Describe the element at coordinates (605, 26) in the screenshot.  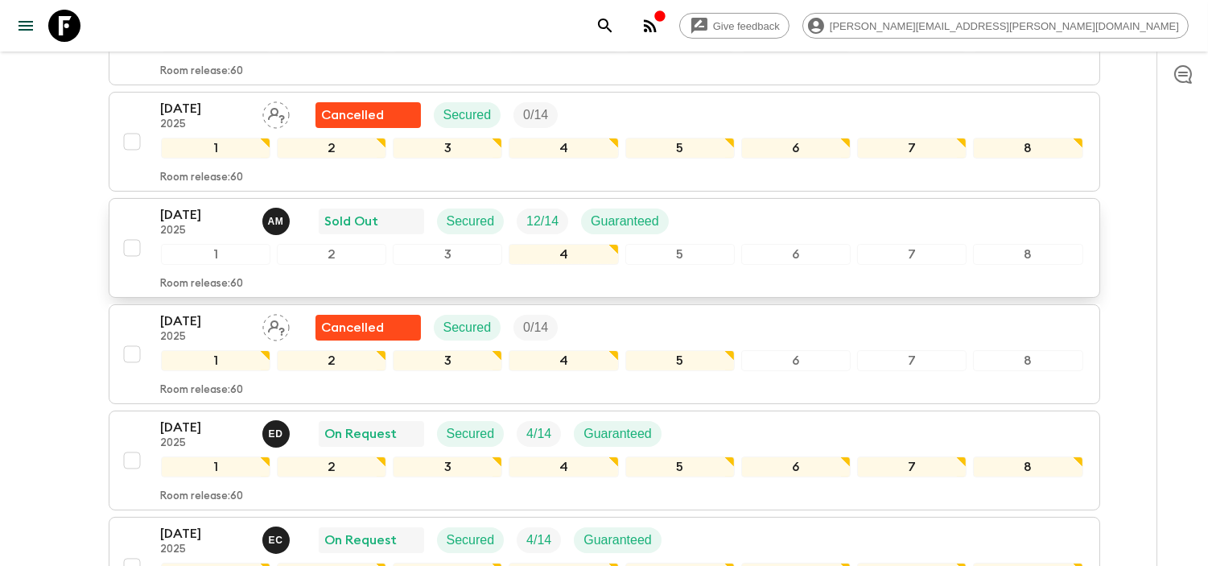
I see `button: search adventures` at that location.